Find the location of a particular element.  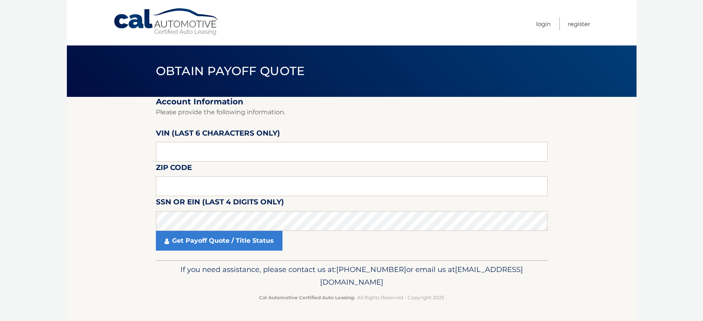

p: Please provide the following information. is located at coordinates (352, 112).